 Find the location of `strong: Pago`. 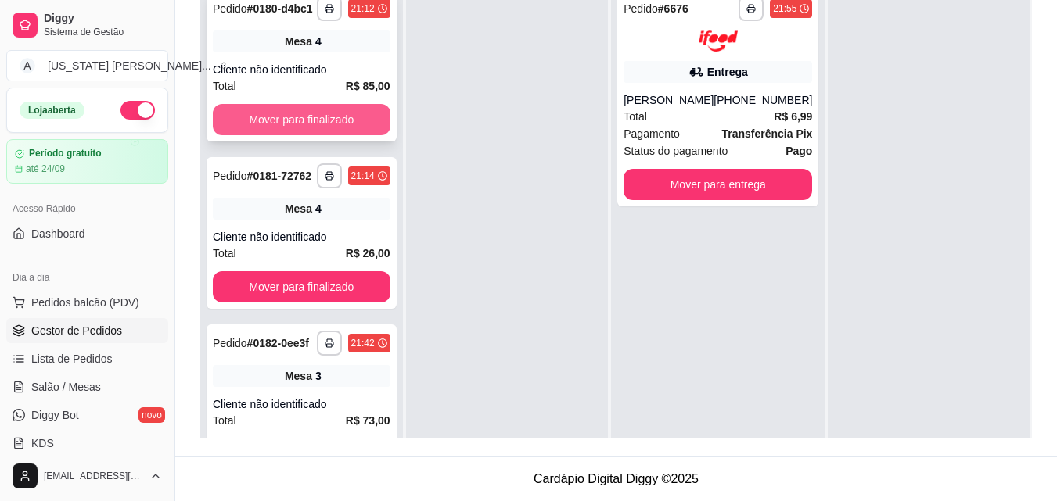

strong: Pago is located at coordinates (799, 151).